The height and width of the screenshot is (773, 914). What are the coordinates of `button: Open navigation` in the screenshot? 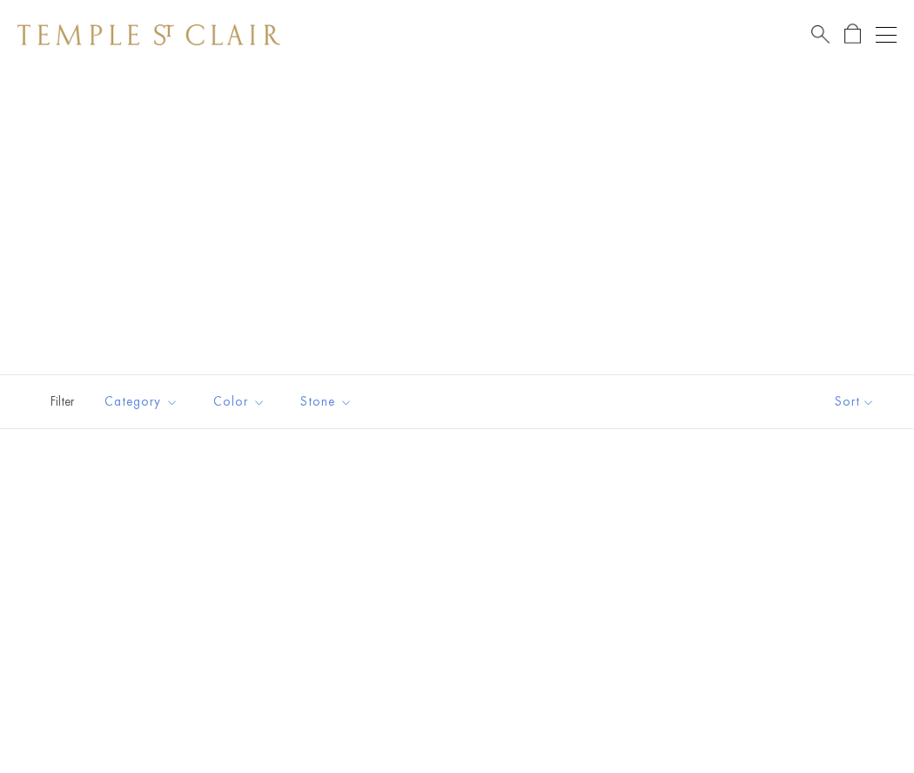 It's located at (886, 35).